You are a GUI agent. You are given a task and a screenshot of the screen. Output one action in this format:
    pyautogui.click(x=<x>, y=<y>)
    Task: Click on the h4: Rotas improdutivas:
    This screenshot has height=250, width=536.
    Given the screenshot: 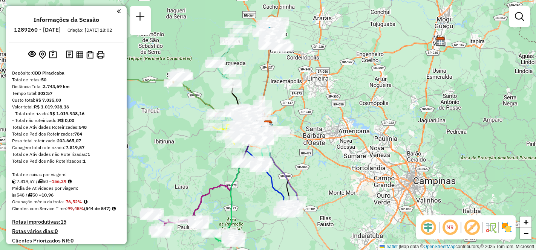 What is the action you would take?
    pyautogui.click(x=66, y=222)
    